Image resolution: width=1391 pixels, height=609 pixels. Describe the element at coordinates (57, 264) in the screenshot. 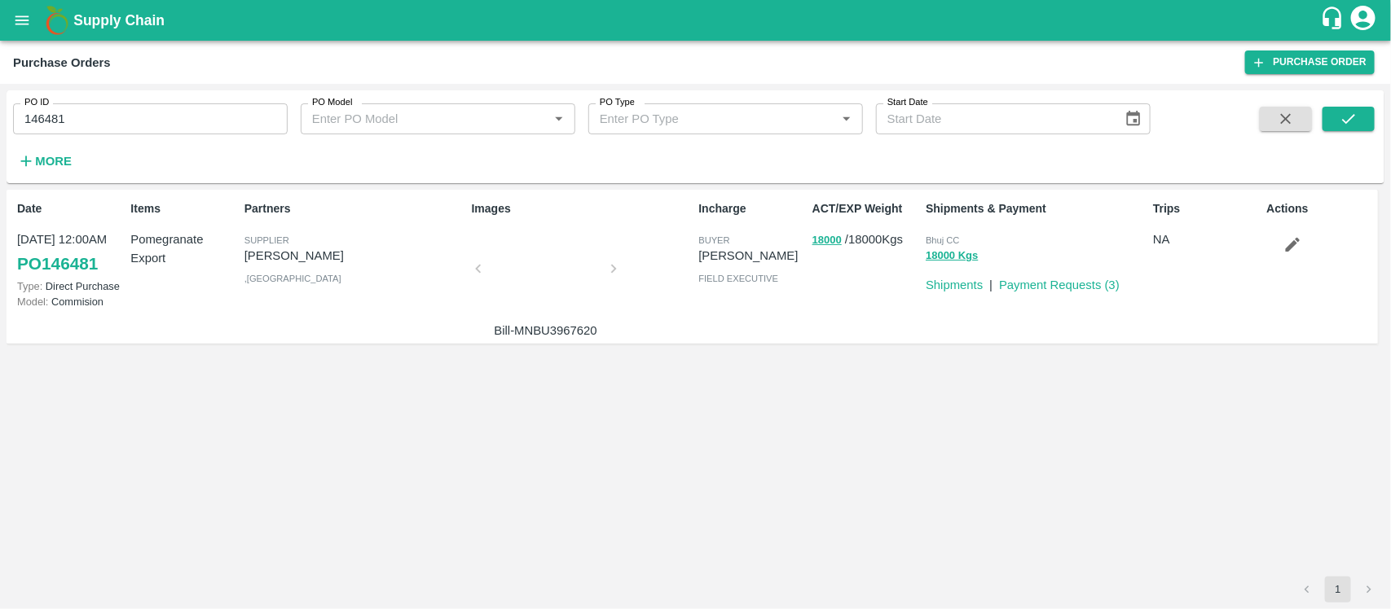

I see `a: PO146481` at that location.